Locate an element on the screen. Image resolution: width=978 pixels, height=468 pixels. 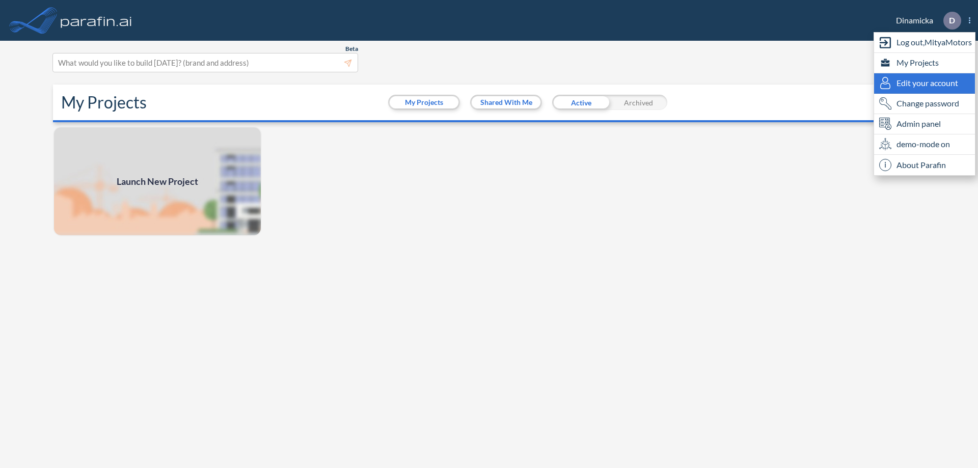
span: My Projects is located at coordinates (917, 63).